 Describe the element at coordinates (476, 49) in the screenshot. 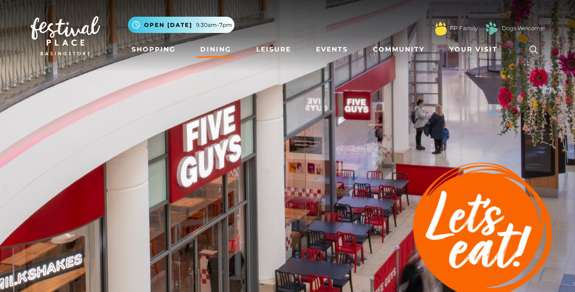

I see `a: Your Visit` at that location.